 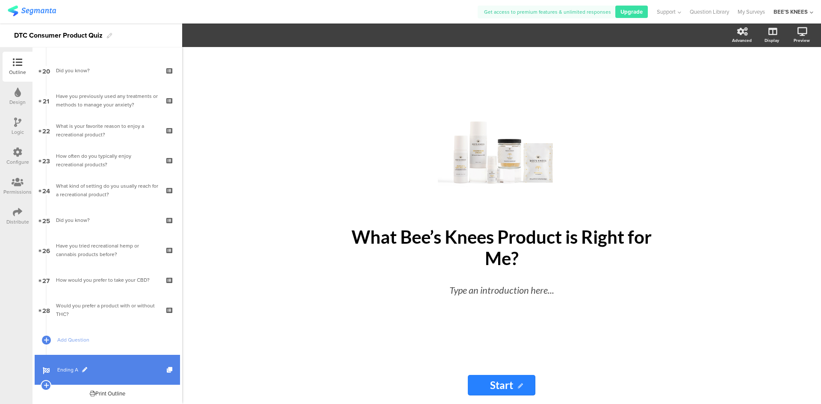 What do you see at coordinates (107, 310) in the screenshot?
I see `div: Would you prefer a product with or without THC?` at bounding box center [107, 310].